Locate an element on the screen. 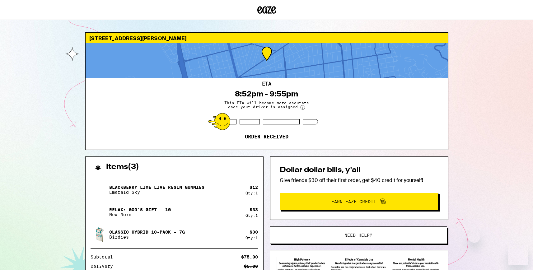 The width and height of the screenshot is (533, 270). p: Classic Hybrid 10-Pack - 7g is located at coordinates (147, 232).